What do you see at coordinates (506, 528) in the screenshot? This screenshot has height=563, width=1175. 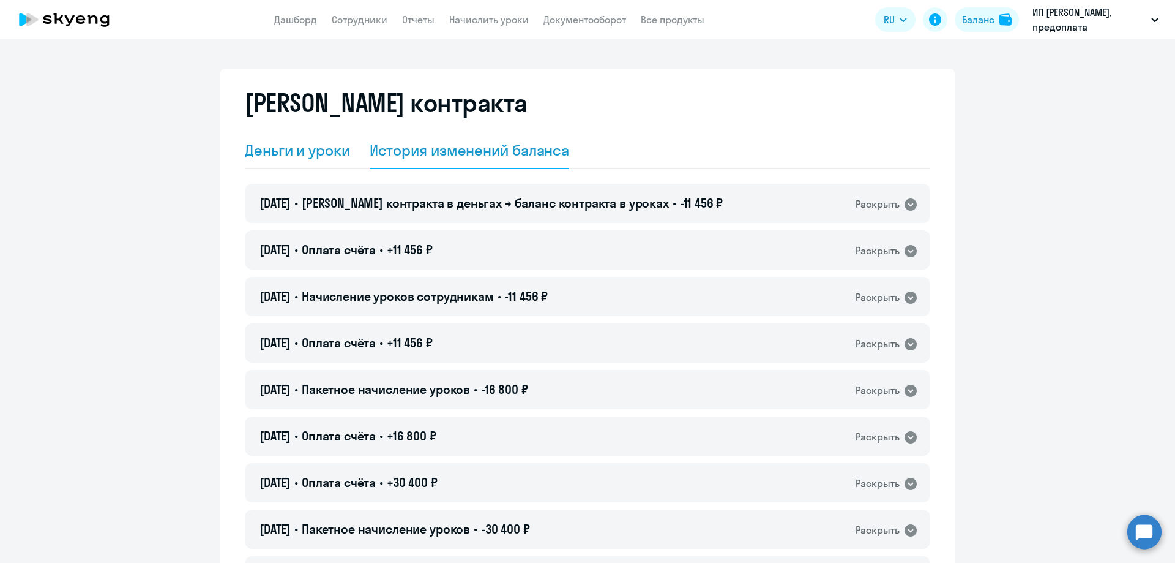 I see `span: -30 400 ₽` at bounding box center [506, 528].